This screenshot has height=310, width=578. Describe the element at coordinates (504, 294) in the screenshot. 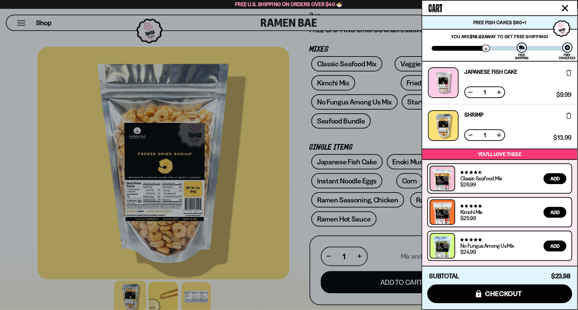

I see `span: checkout` at that location.